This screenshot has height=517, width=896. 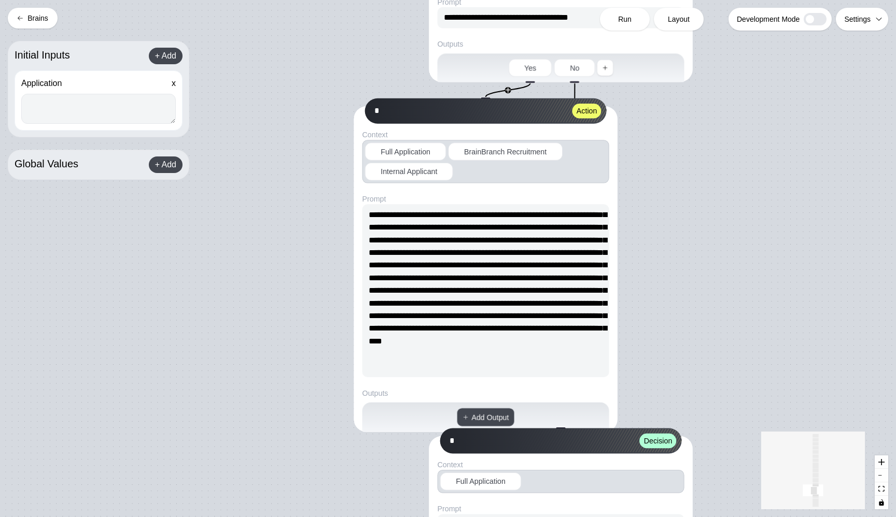 What do you see at coordinates (486, 161) in the screenshot?
I see `button: Full ApplicationBrainBranch RecruitmentInternal Applicant` at bounding box center [486, 161].